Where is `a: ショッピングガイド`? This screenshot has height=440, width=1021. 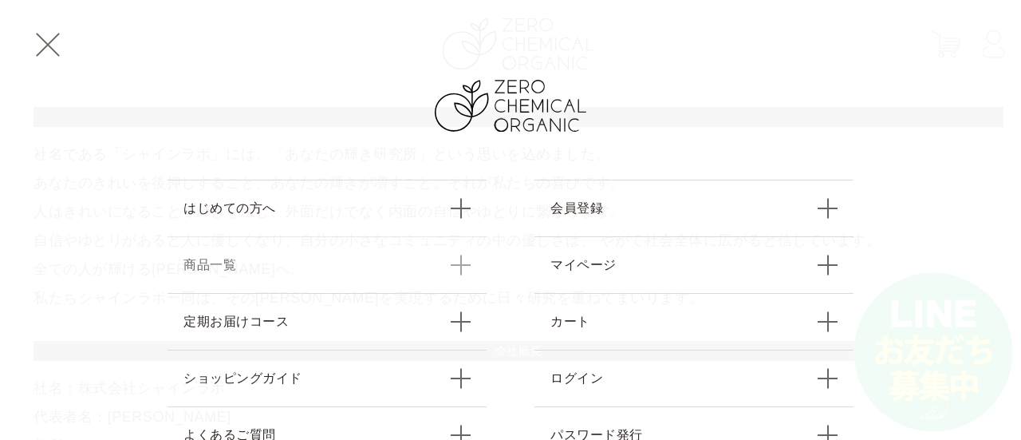
a: ショッピングガイド is located at coordinates (327, 377).